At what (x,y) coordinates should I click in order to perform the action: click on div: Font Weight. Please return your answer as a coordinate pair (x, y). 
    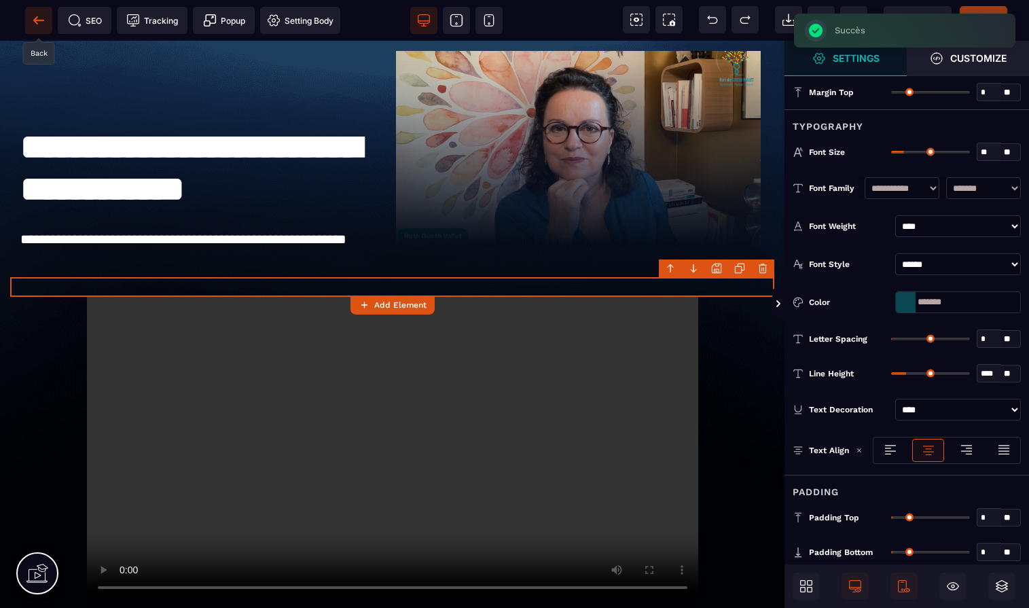
    Looking at the image, I should click on (849, 226).